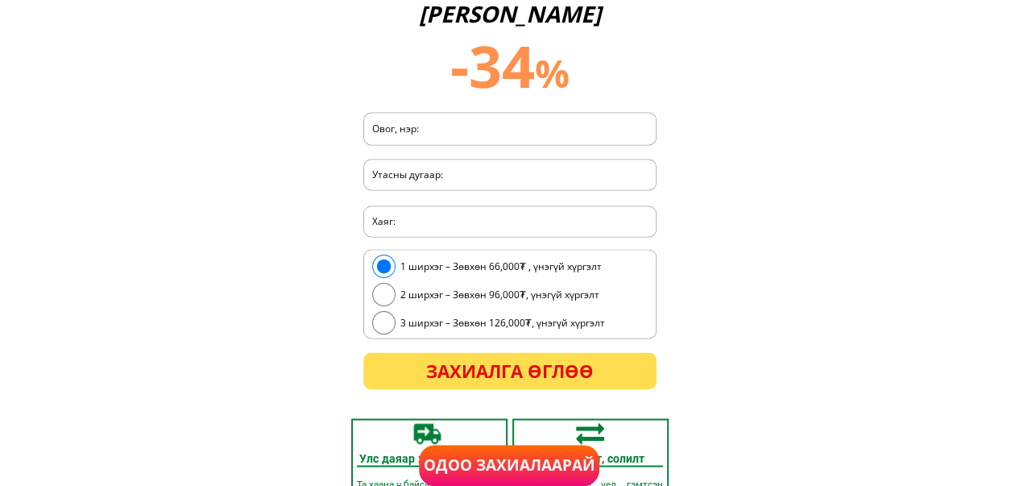  What do you see at coordinates (502, 294) in the screenshot?
I see `span: 2 ширхэг – Зөвхөн 96,000₮, үнэгүй хүргэлт` at bounding box center [502, 294].